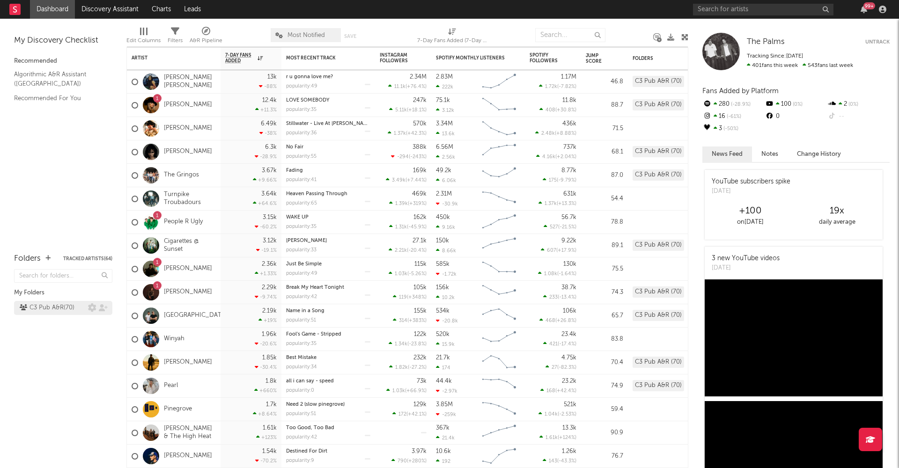  What do you see at coordinates (570, 264) in the screenshot?
I see `div: 130k` at bounding box center [570, 264].